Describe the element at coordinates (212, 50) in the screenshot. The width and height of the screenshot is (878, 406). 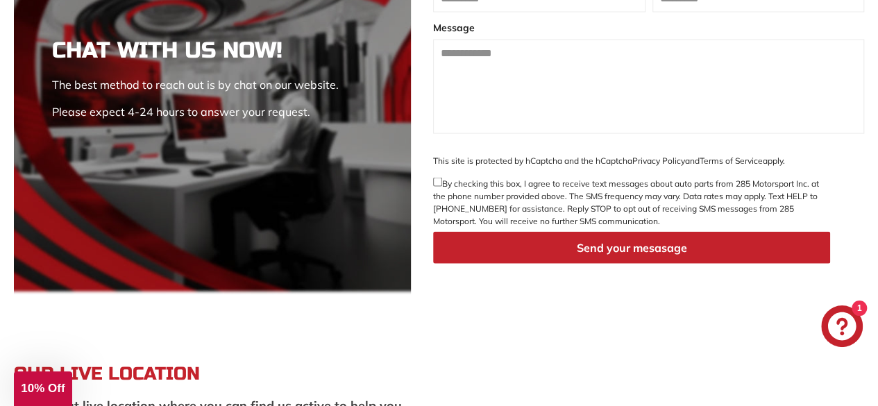
I see `h3: CHAT WITH US NOW!` at that location.